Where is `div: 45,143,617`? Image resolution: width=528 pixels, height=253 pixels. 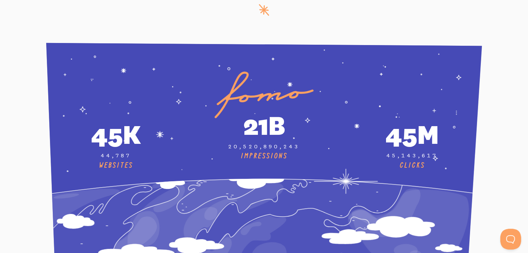 div: 45,143,617 is located at coordinates (412, 155).